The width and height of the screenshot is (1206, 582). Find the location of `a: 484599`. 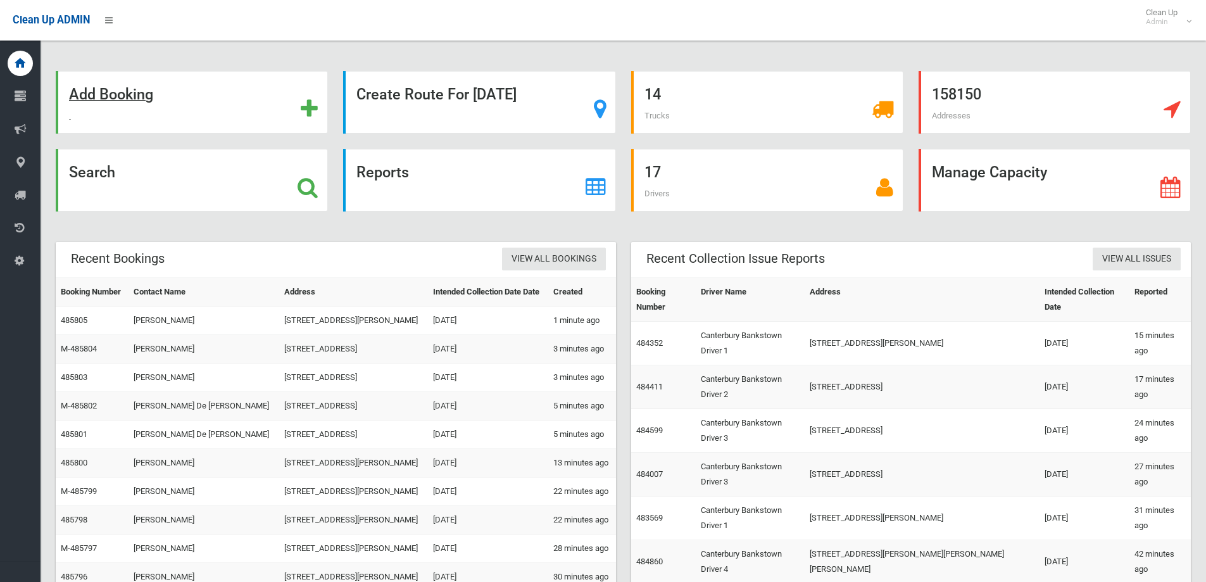

a: 484599 is located at coordinates (649, 430).